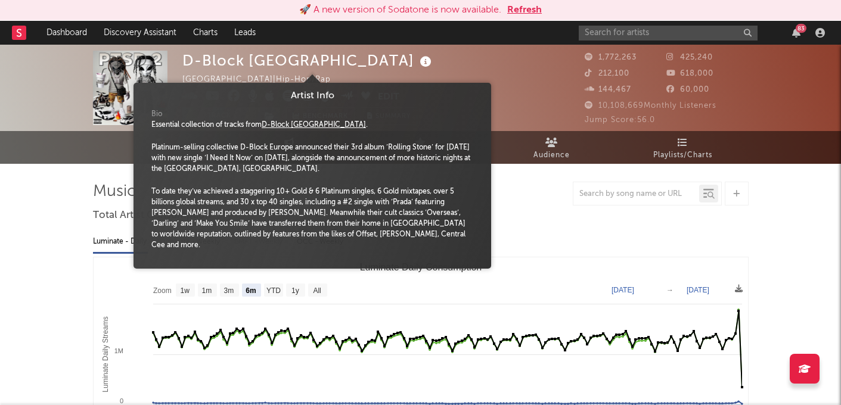 Image resolution: width=841 pixels, height=405 pixels. Describe the element at coordinates (157, 114) in the screenshot. I see `span: Bio` at that location.